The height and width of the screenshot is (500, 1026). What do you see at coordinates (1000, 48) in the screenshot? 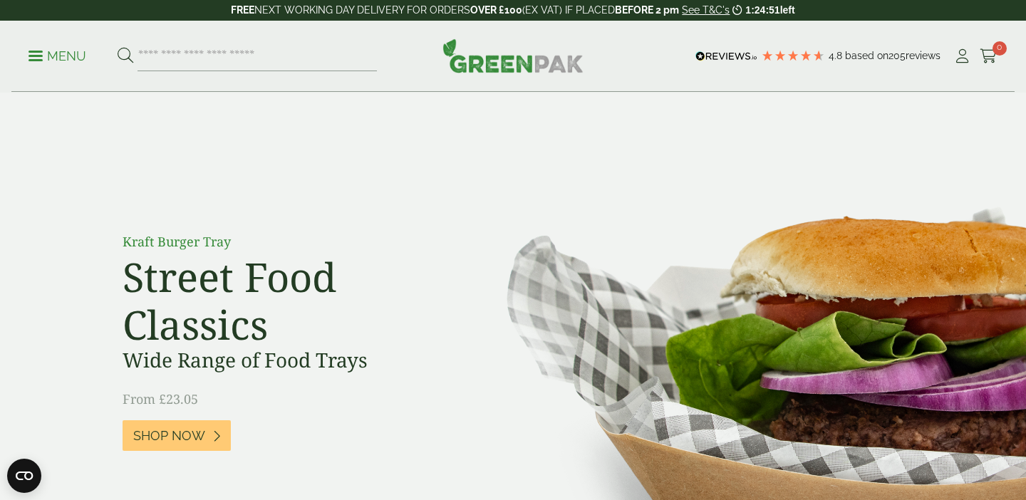
I see `span: 0` at bounding box center [1000, 48].